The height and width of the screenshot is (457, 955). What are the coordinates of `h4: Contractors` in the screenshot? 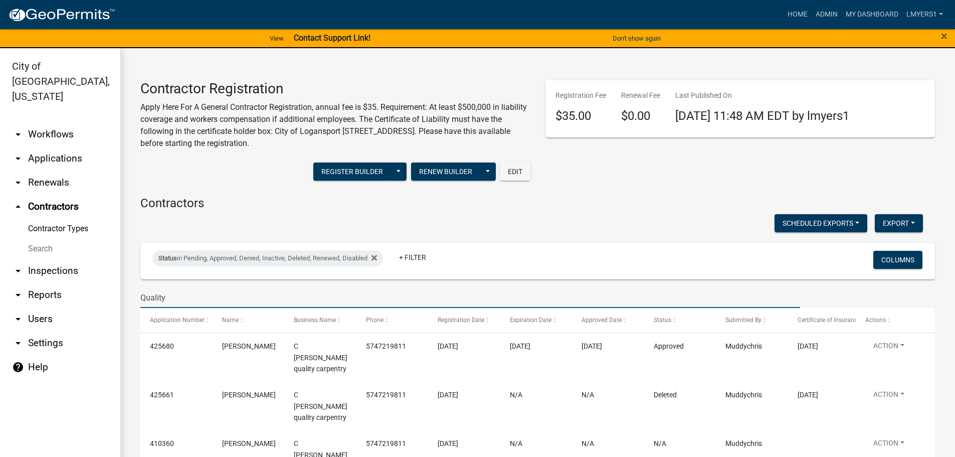 It's located at (537, 203).